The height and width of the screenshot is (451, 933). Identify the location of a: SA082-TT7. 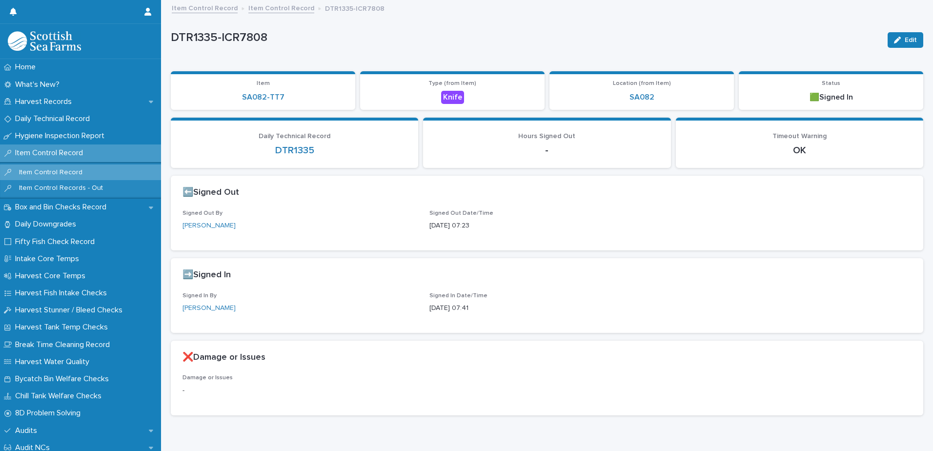
(263, 97).